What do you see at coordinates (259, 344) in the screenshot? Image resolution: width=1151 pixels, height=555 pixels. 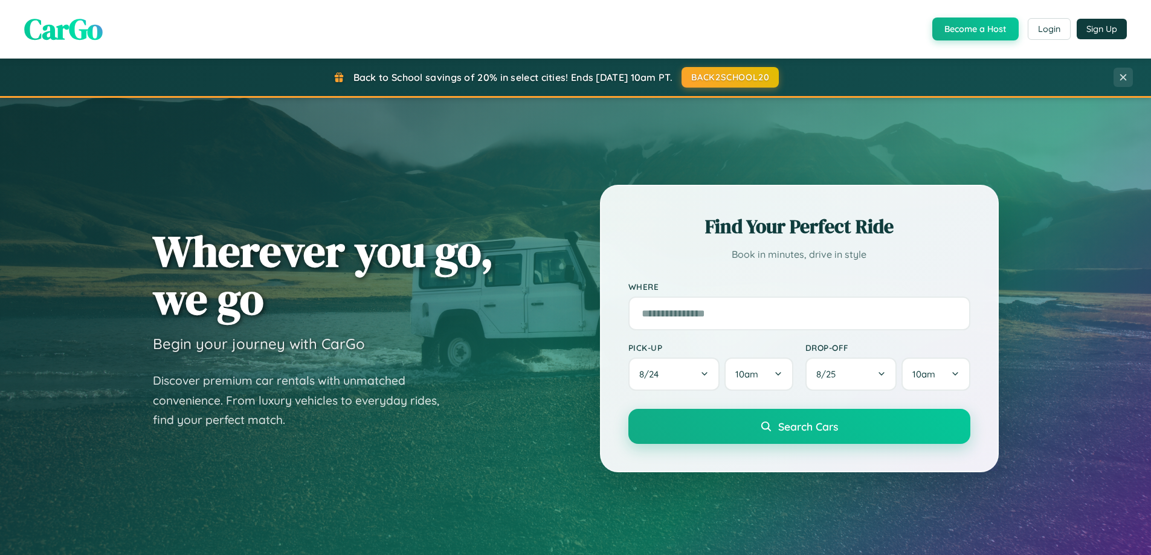 I see `h3: Begin your journey with CarGo` at bounding box center [259, 344].